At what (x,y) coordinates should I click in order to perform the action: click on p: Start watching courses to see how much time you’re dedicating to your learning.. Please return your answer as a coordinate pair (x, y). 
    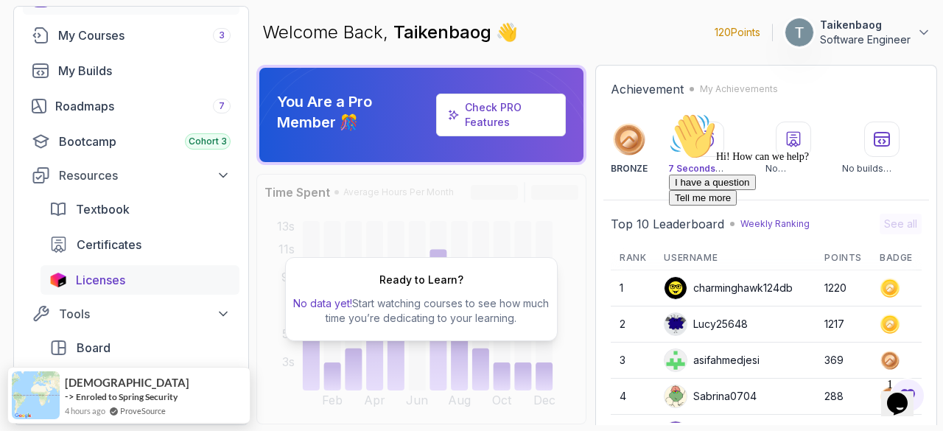
    Looking at the image, I should click on (421, 311).